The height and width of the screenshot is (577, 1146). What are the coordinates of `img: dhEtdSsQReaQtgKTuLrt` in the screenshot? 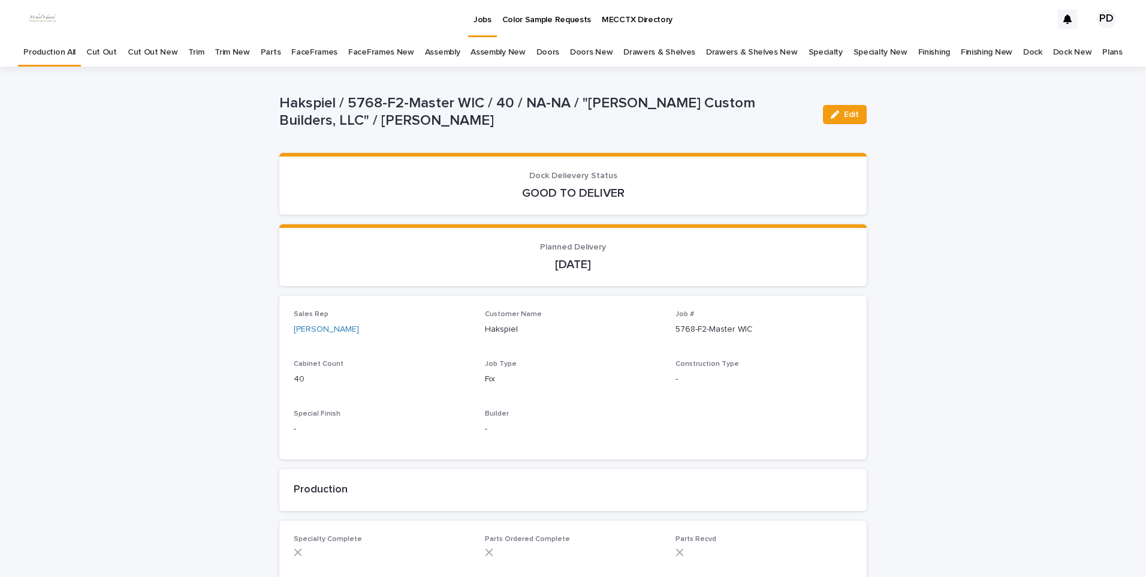 It's located at (43, 19).